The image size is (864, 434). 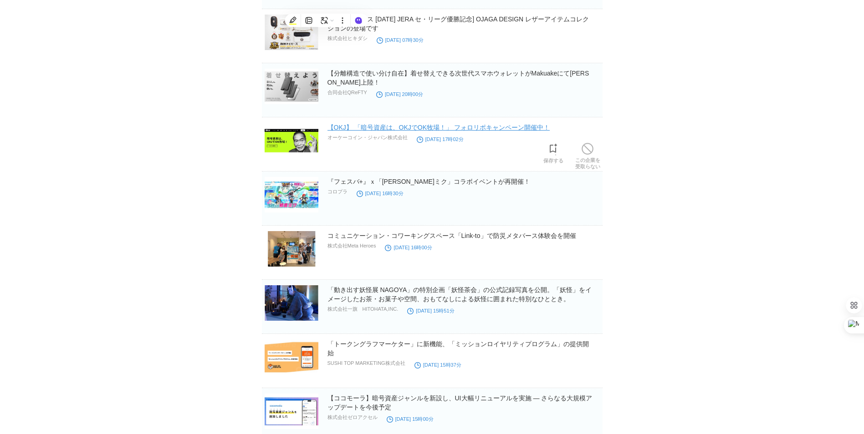 What do you see at coordinates (352, 418) in the screenshot?
I see `p: 株式会社ゼロアクセル` at bounding box center [352, 418].